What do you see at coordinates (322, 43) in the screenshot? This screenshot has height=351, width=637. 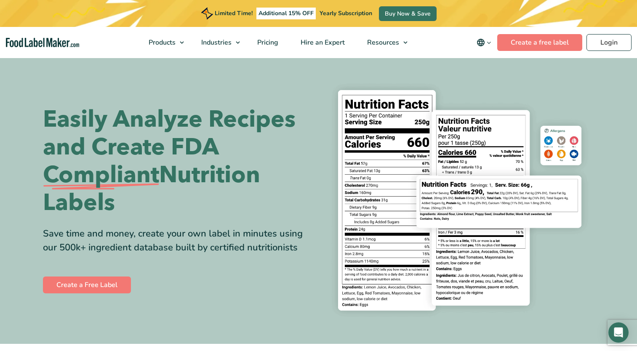 I see `span: Hire an Expert` at bounding box center [322, 43].